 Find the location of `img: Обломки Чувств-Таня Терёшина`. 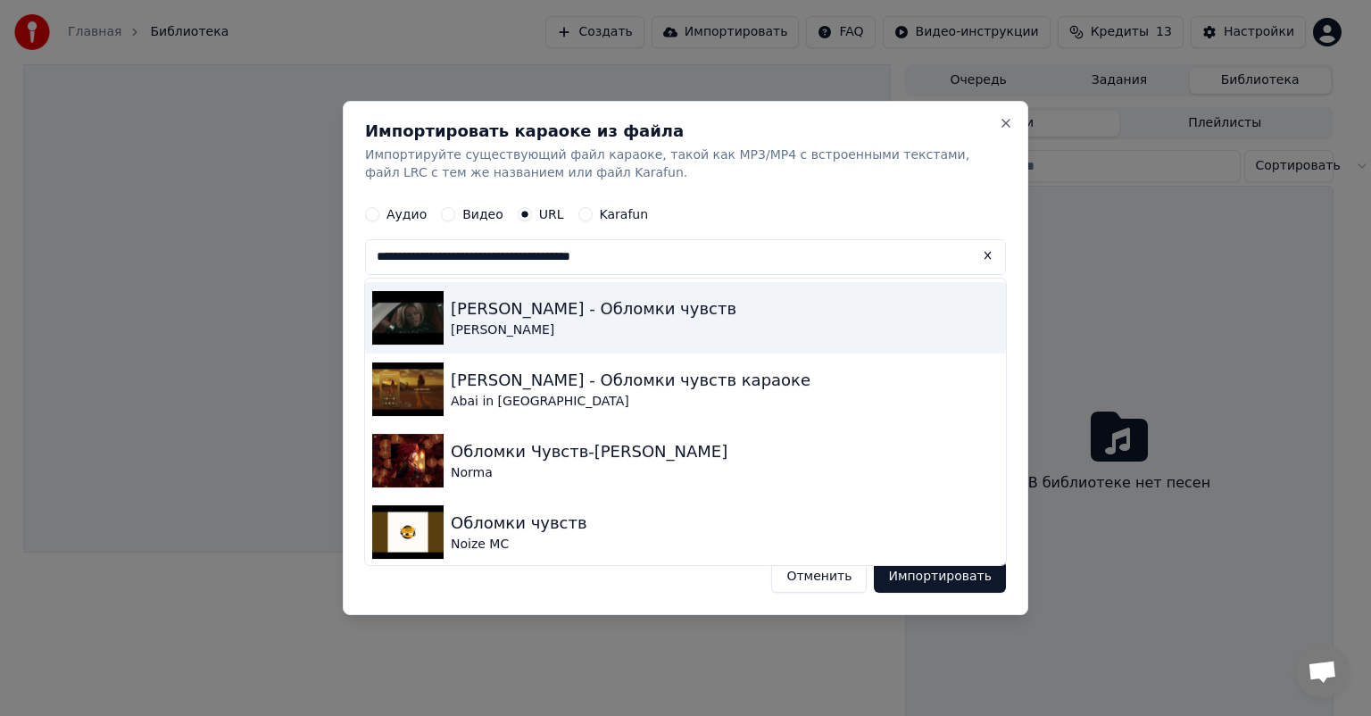

img: Обломки Чувств-Таня Терёшина is located at coordinates (408, 461).